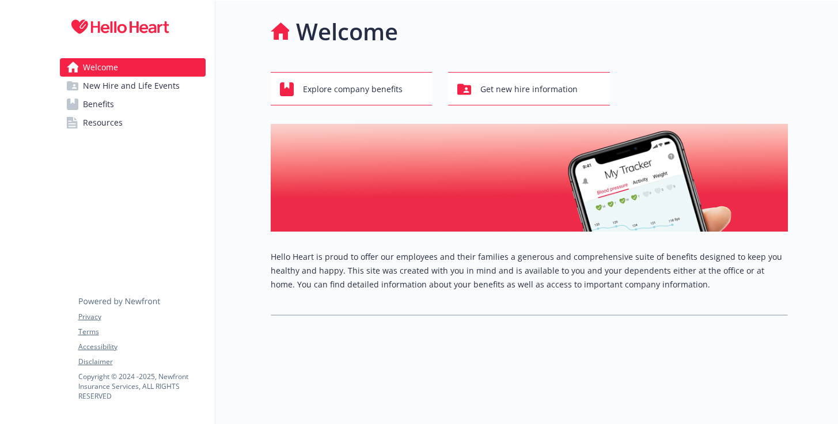 This screenshot has height=424, width=838. What do you see at coordinates (142, 362) in the screenshot?
I see `a: Disclaimer` at bounding box center [142, 362].